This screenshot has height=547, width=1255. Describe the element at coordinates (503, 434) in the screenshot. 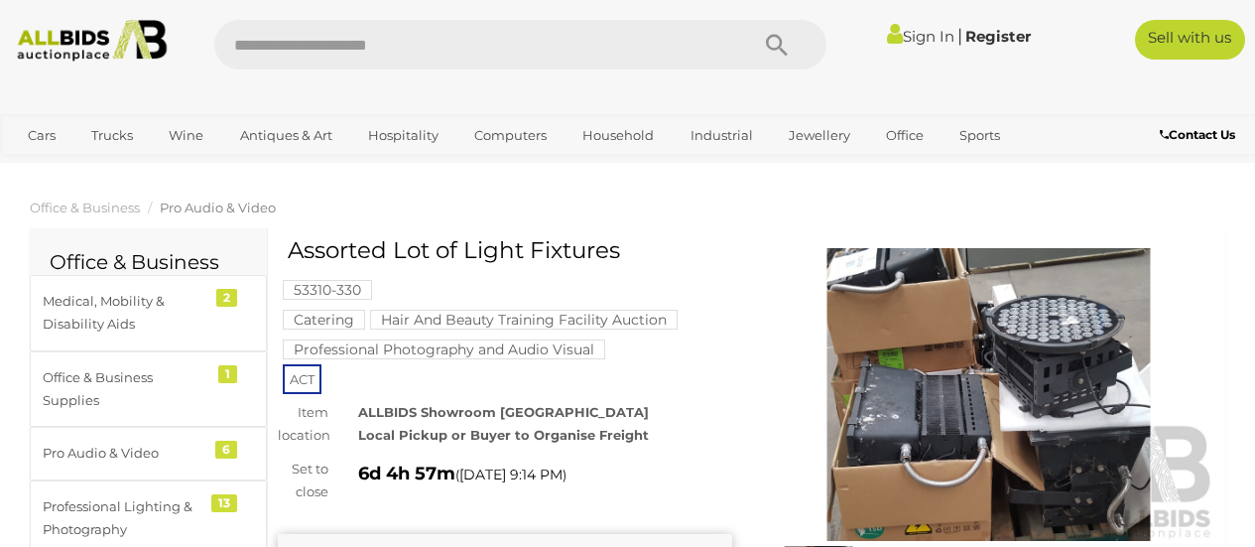

I see `strong: Local Pickup or Buyer to Organise Freight` at that location.